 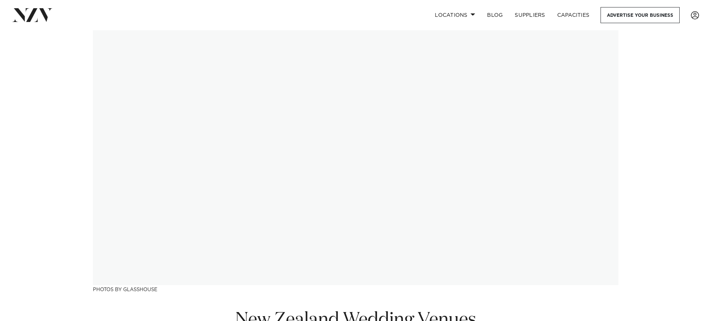 What do you see at coordinates (495, 15) in the screenshot?
I see `a: BLOG` at bounding box center [495, 15].